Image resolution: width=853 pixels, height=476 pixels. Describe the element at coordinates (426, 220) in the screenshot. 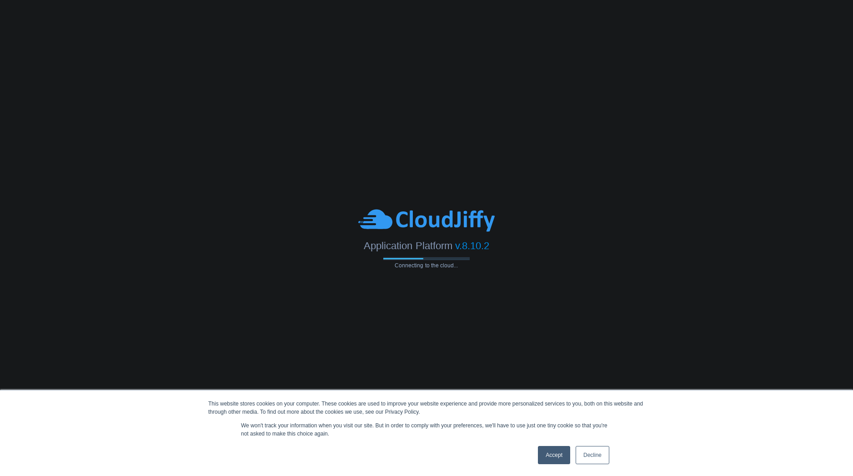

I see `img: CloudJiffy-Blue.svg` at that location.